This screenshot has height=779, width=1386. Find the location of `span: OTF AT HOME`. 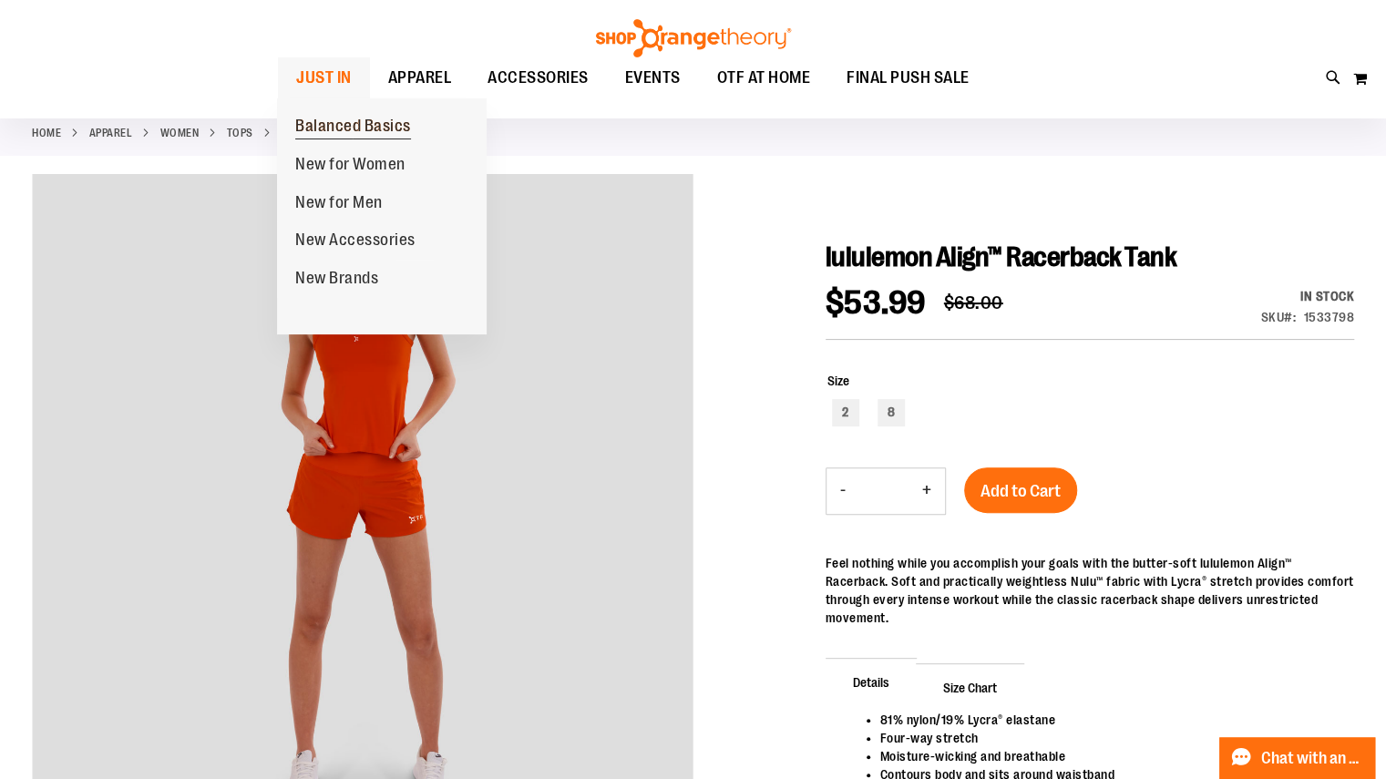

span: OTF AT HOME is located at coordinates (764, 77).